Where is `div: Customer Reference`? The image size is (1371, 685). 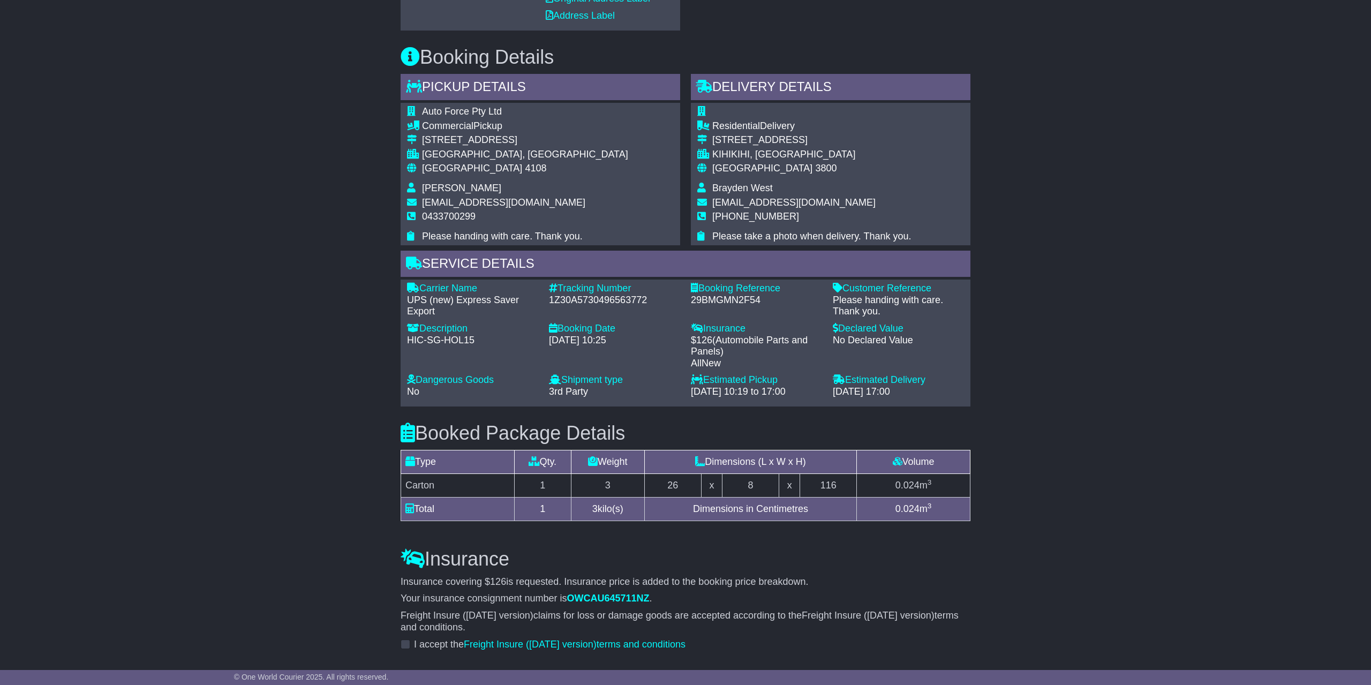 div: Customer Reference is located at coordinates (898, 289).